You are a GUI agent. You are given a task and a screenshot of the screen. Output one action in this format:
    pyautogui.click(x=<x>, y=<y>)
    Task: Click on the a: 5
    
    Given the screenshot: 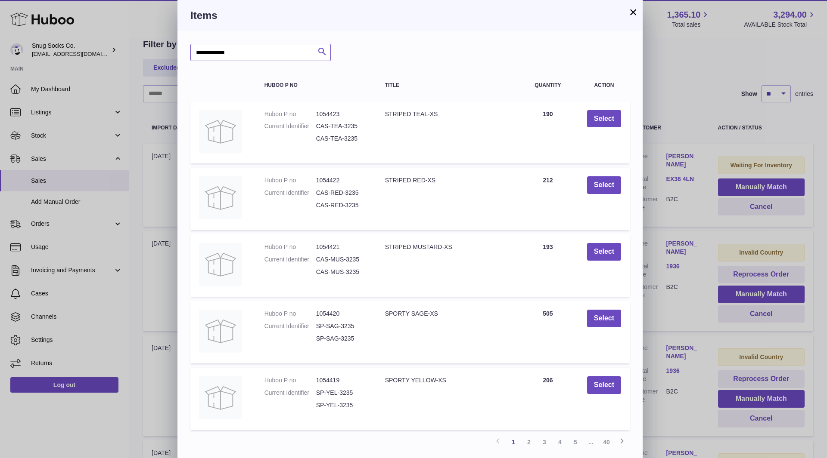 What is the action you would take?
    pyautogui.click(x=575, y=443)
    